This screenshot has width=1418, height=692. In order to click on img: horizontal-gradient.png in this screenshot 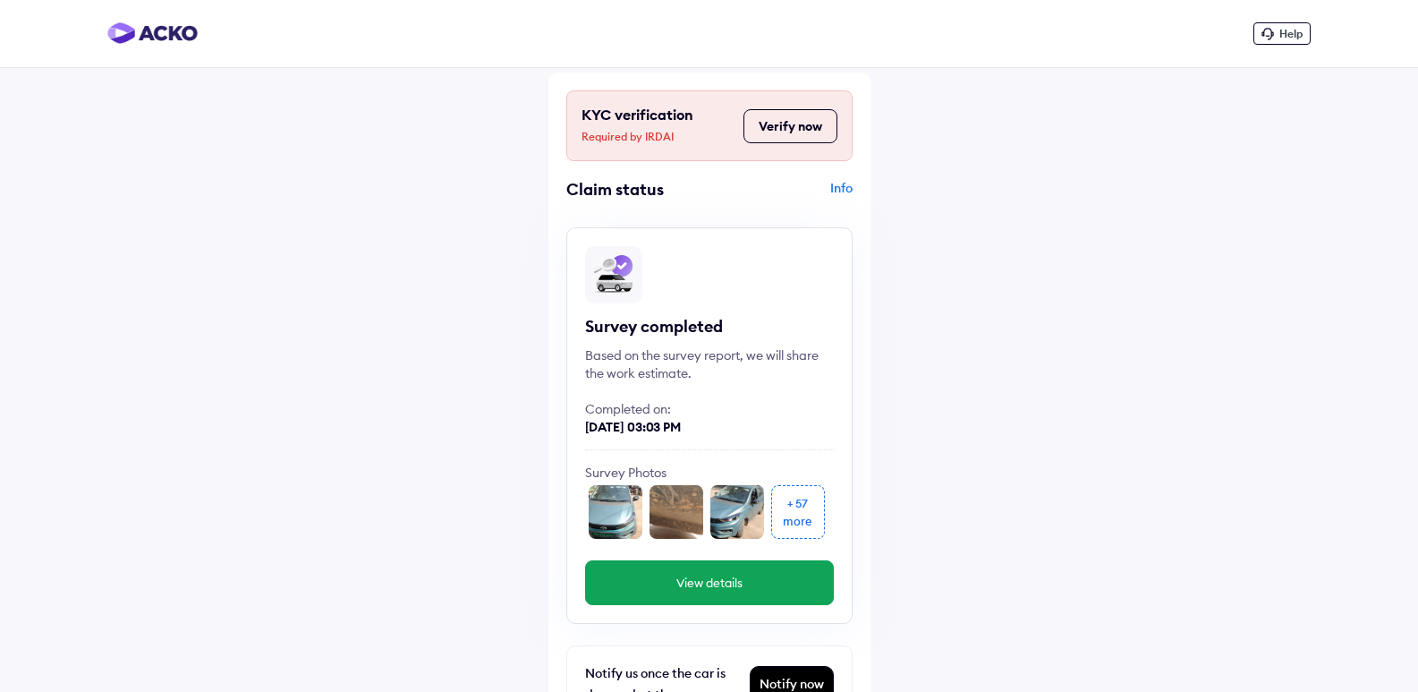, I will do `click(152, 33)`.